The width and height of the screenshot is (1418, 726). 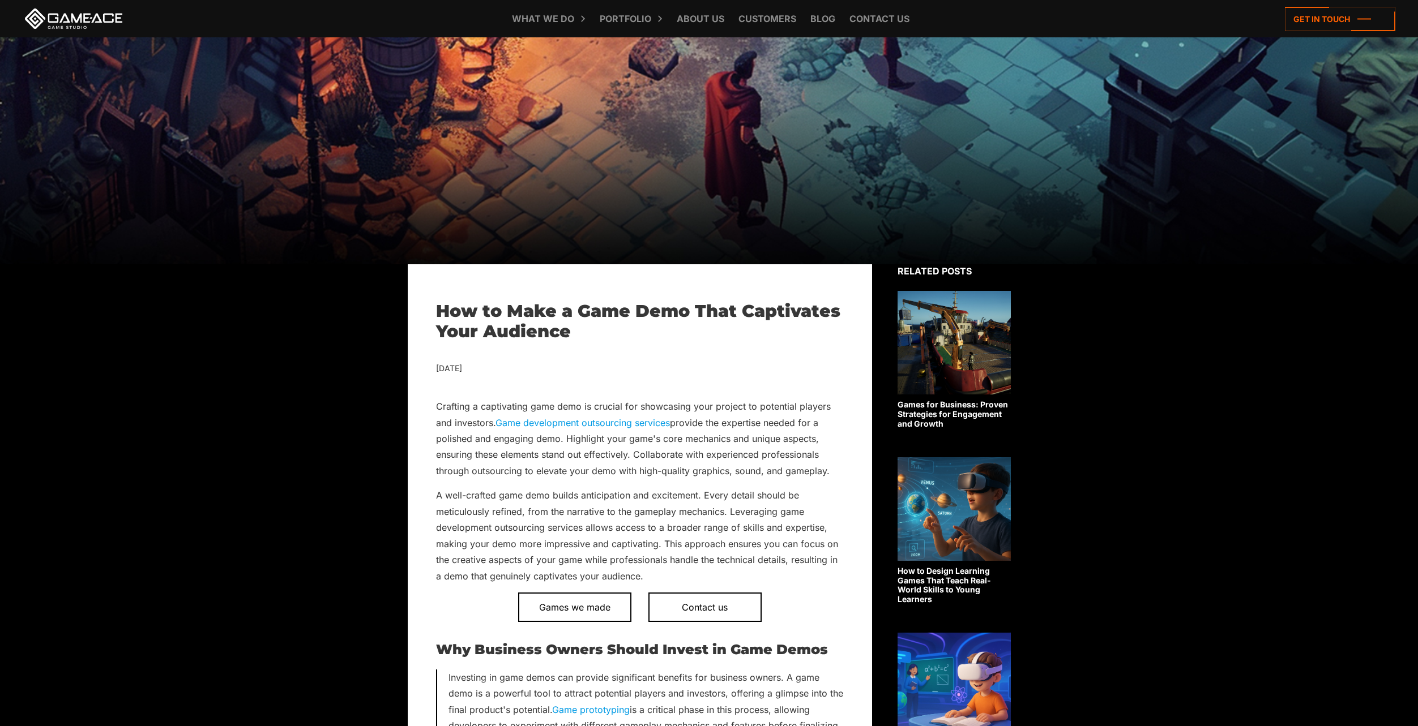 What do you see at coordinates (954, 360) in the screenshot?
I see `a: Games for Business: Proven Strategies for Engagement and Growth` at bounding box center [954, 360].